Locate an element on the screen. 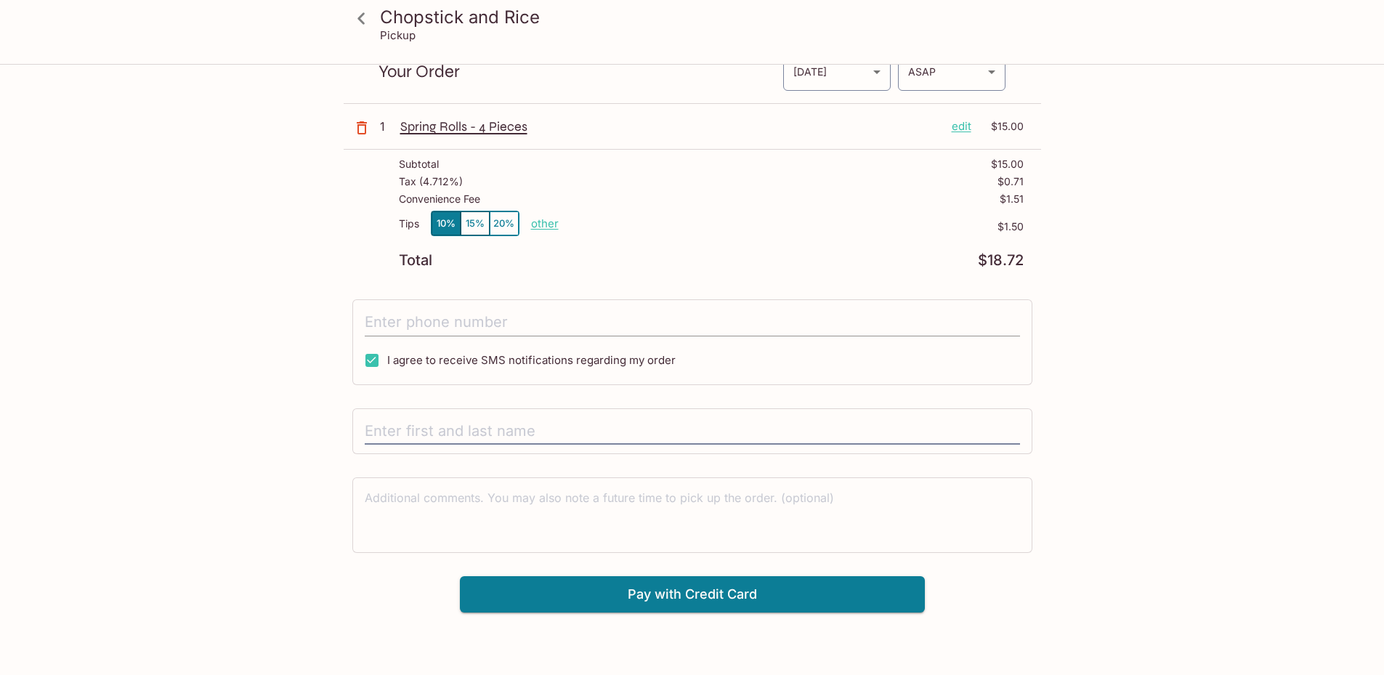 Image resolution: width=1384 pixels, height=675 pixels. p: $0.71 is located at coordinates (1011, 182).